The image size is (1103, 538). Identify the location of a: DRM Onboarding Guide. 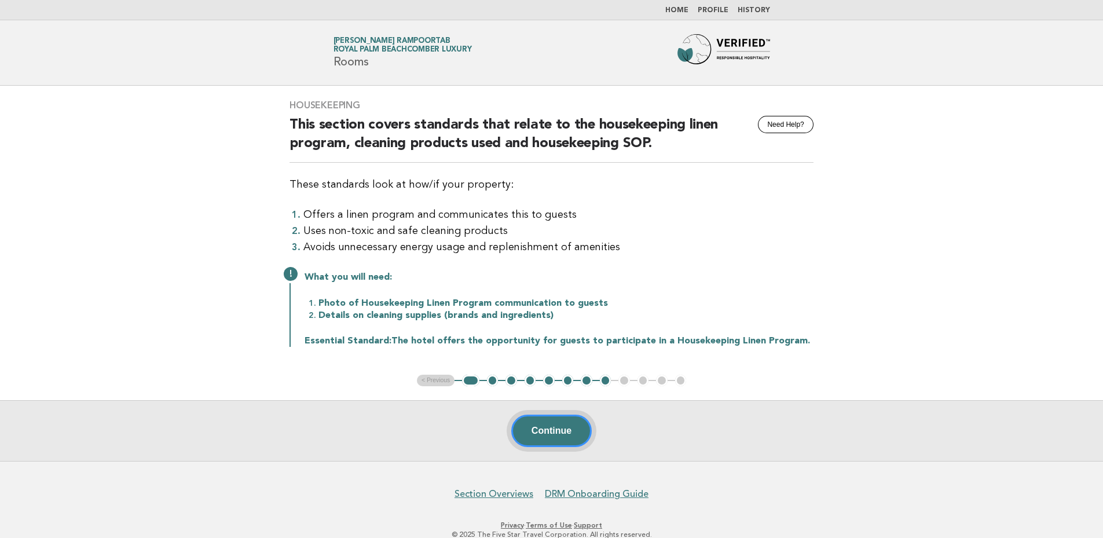
(596, 494).